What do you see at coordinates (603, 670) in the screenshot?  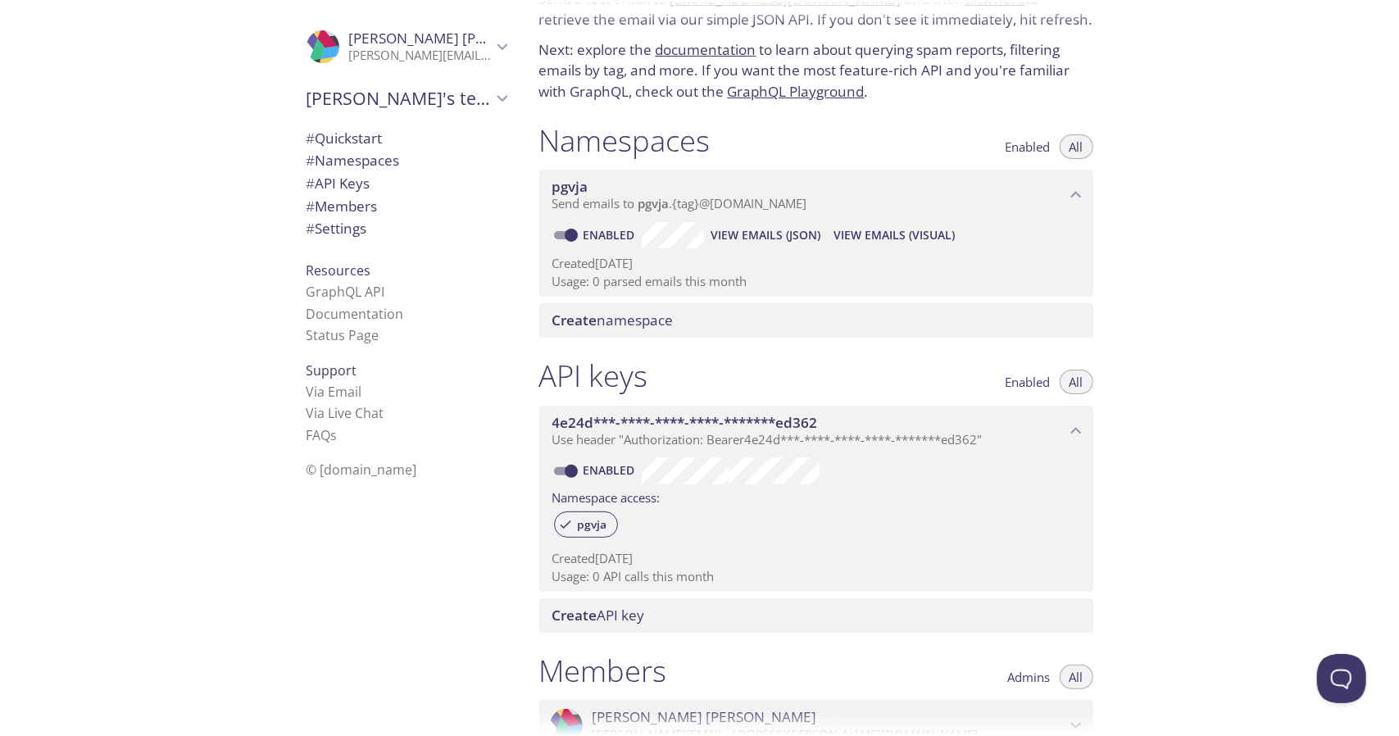 I see `h1: Members` at bounding box center [603, 670].